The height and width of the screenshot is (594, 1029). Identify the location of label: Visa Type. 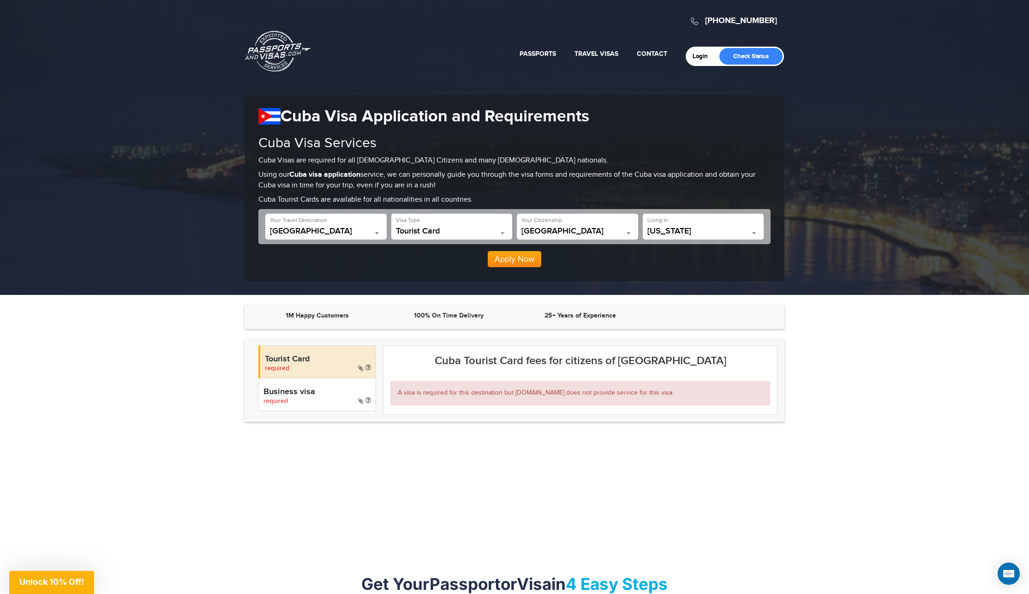
(408, 220).